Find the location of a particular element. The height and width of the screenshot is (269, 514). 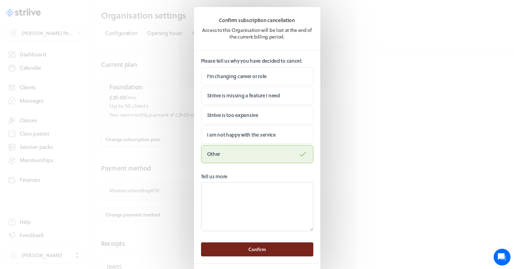

p: Confirm subscription cancellation is located at coordinates (257, 20).